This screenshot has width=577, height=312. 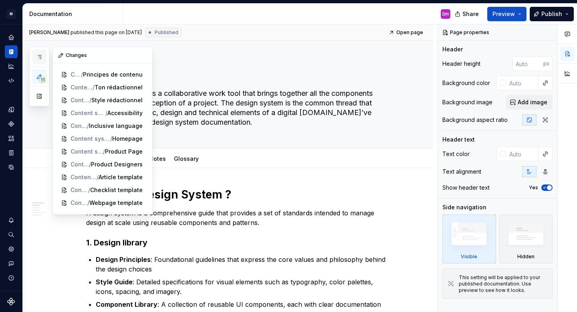 What do you see at coordinates (11, 66) in the screenshot?
I see `a: Analytics` at bounding box center [11, 66].